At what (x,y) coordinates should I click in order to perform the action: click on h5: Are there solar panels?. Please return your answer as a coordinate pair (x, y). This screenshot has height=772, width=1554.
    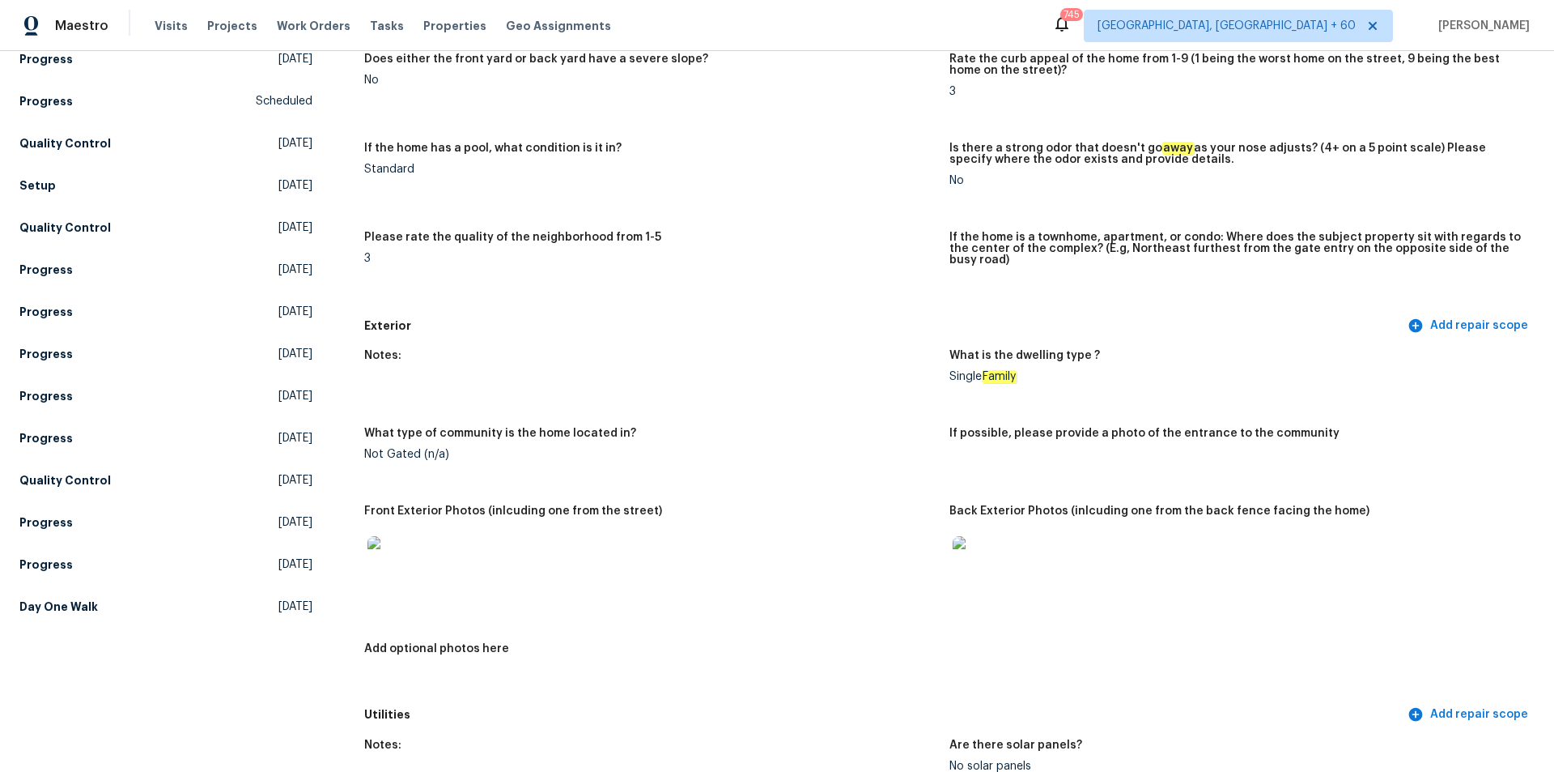
    Looking at the image, I should click on (1016, 745).